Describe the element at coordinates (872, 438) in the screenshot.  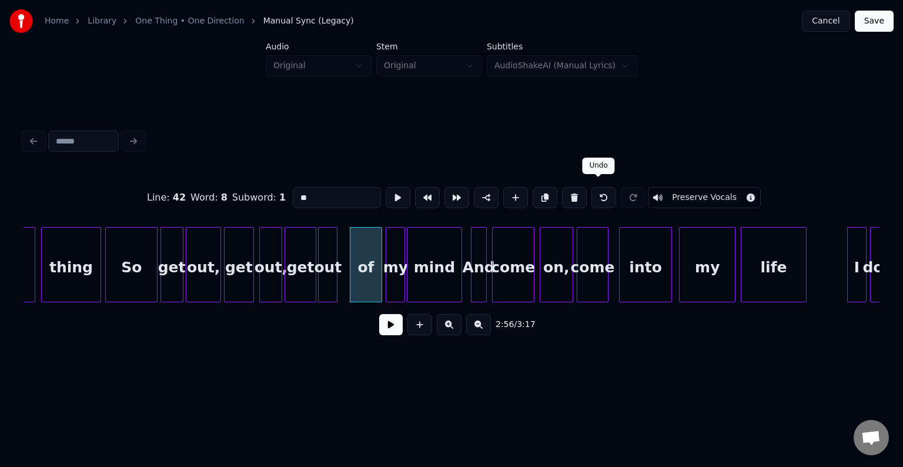
I see `div: Open chat` at that location.